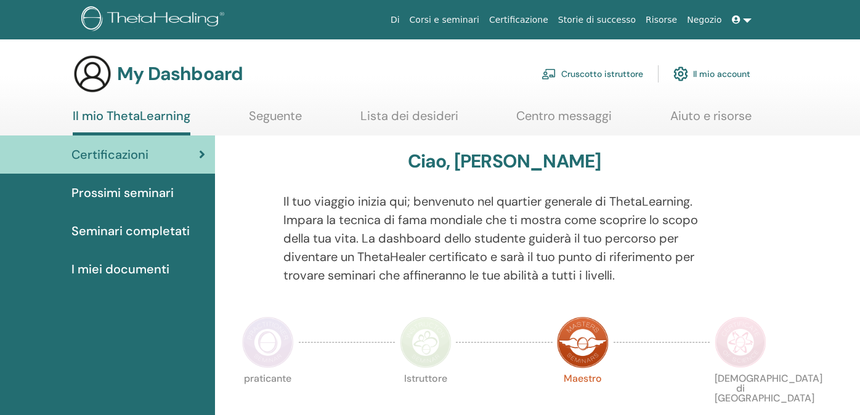 Image resolution: width=860 pixels, height=415 pixels. What do you see at coordinates (92, 74) in the screenshot?
I see `img: generic-user-icon.jpg` at bounding box center [92, 74].